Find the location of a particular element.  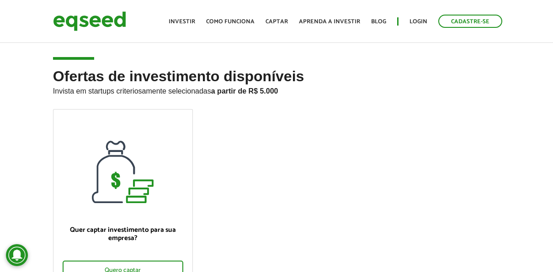

a: Captar is located at coordinates (277, 21).